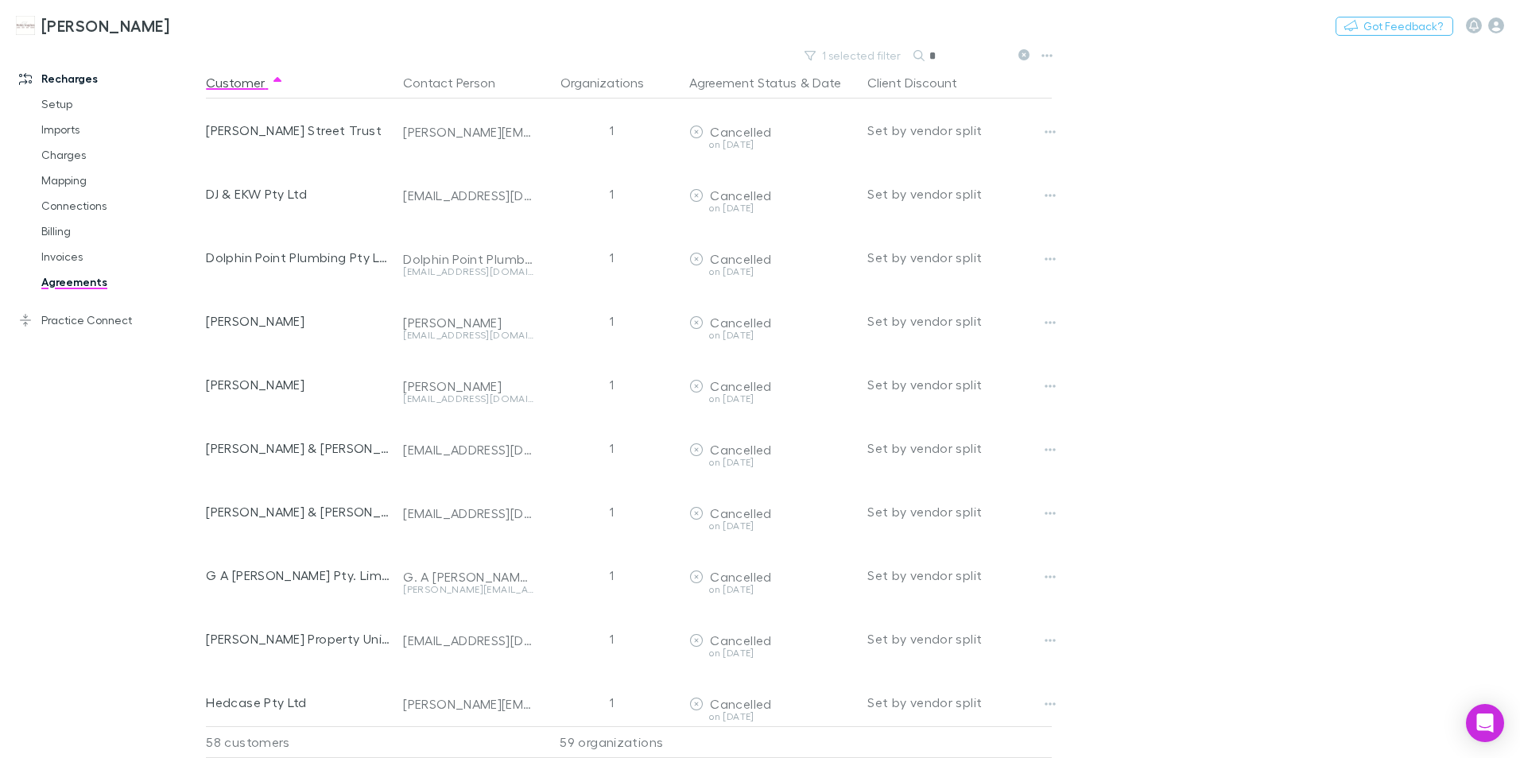 Image resolution: width=1520 pixels, height=758 pixels. I want to click on a: Recharges, so click(109, 79).